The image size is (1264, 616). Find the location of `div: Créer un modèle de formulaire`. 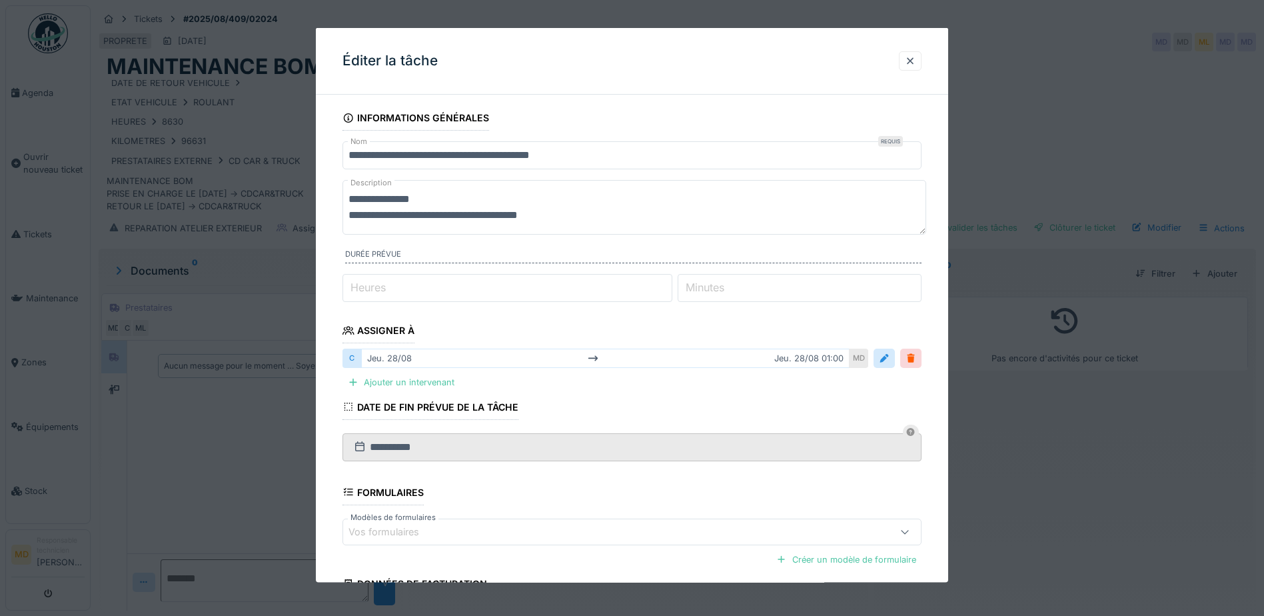

div: Créer un modèle de formulaire is located at coordinates (846, 558).